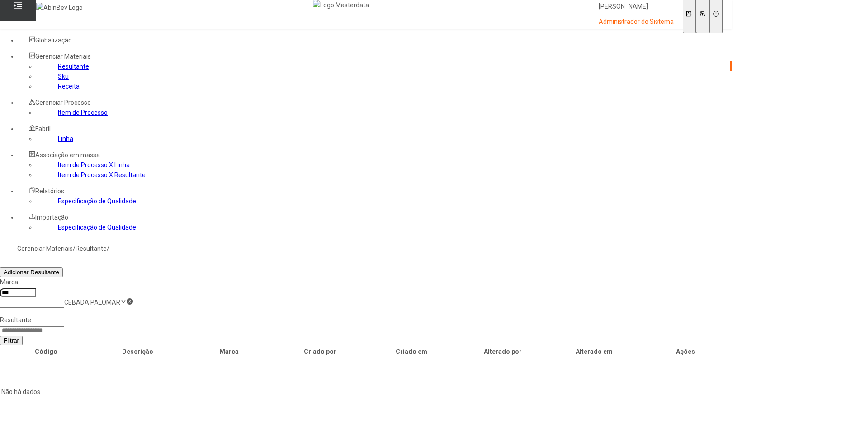 Image resolution: width=865 pixels, height=427 pixels. I want to click on nz-select-item: CEBADA PALOMAR, so click(92, 302).